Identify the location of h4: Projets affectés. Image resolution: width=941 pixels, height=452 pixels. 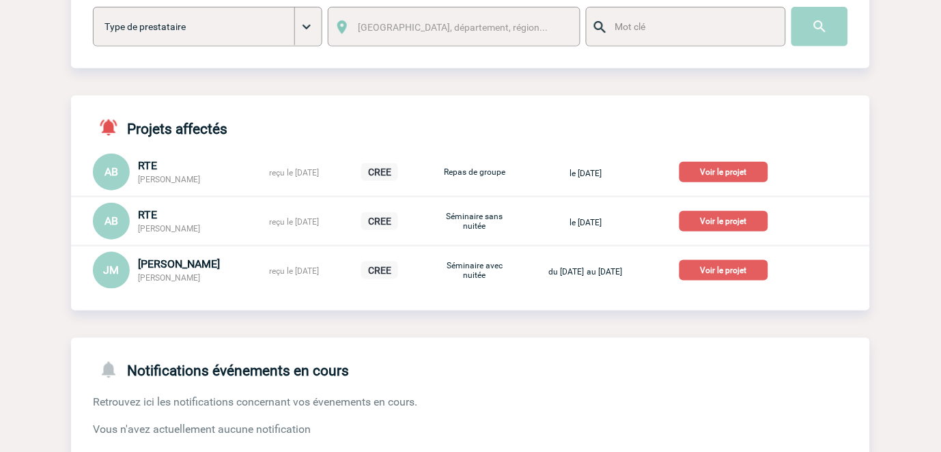
(160, 127).